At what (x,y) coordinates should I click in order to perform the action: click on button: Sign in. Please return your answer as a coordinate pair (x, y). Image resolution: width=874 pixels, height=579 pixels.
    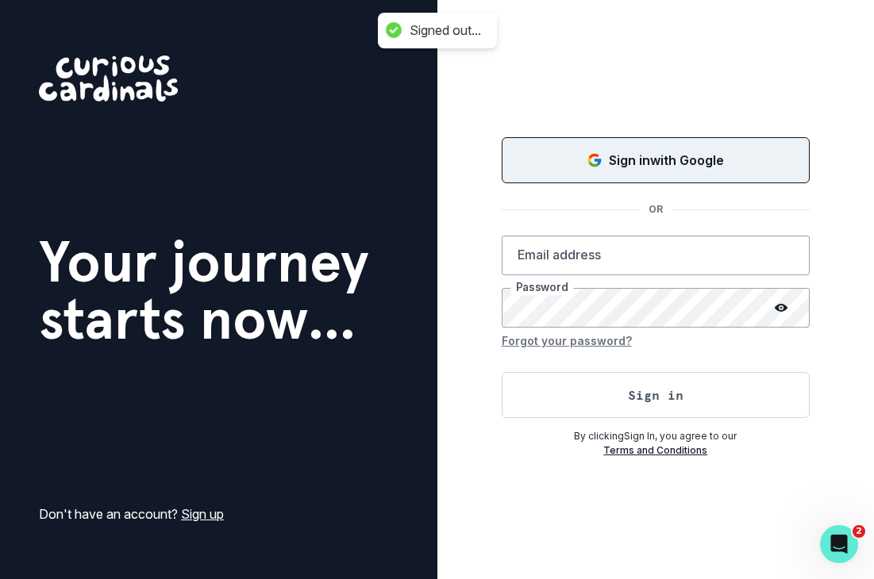
    Looking at the image, I should click on (656, 395).